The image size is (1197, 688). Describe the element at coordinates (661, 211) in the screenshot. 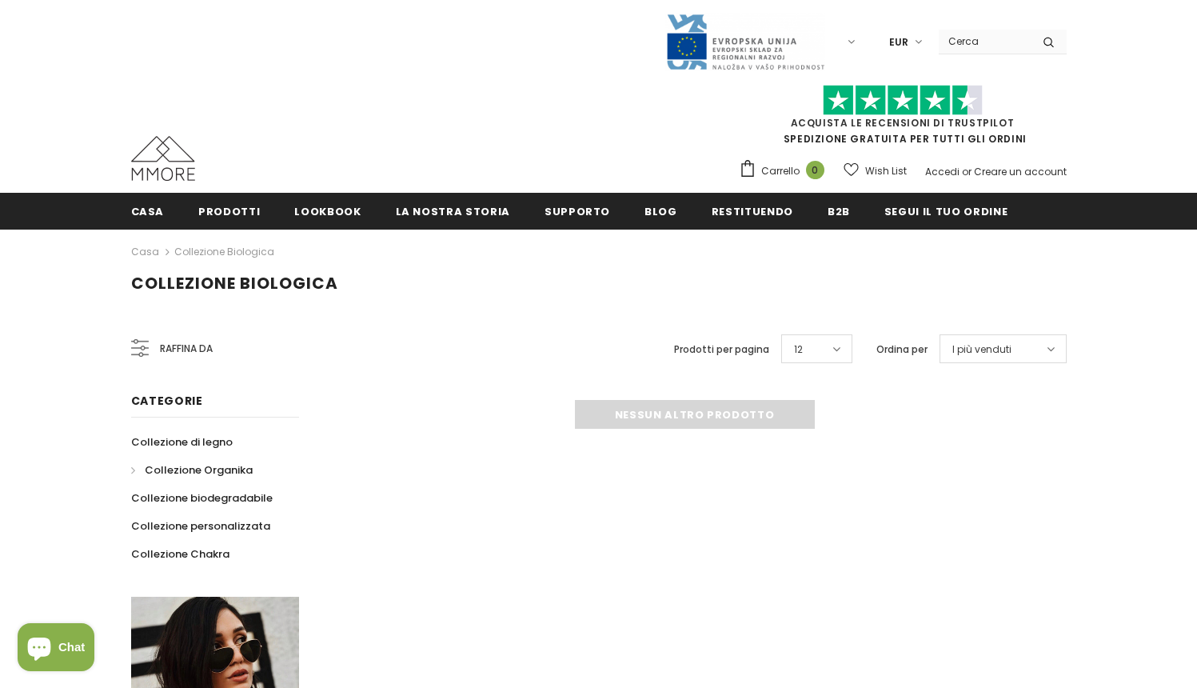

I see `span: Blog` at that location.